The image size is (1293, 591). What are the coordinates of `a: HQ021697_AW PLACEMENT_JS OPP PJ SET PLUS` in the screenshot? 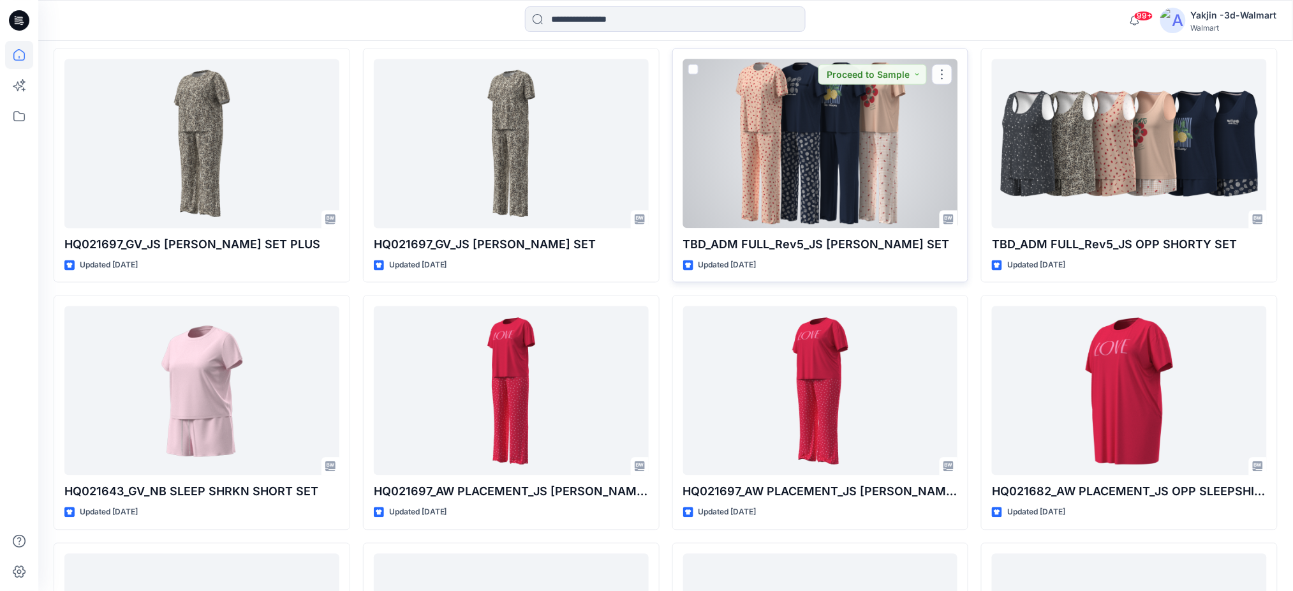 It's located at (820, 390).